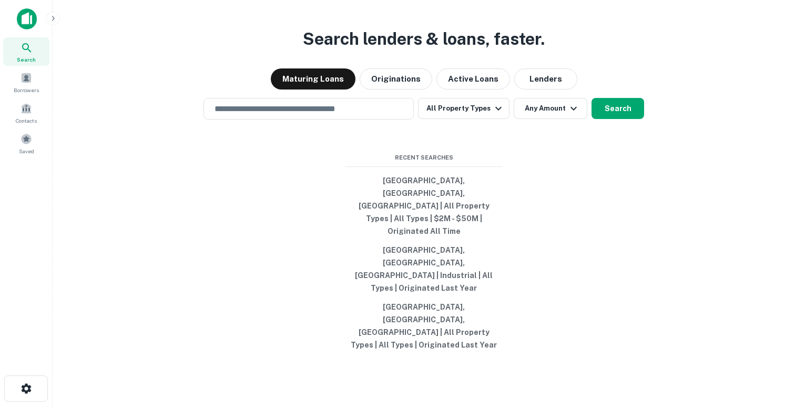  I want to click on button: Active Loans, so click(473, 79).